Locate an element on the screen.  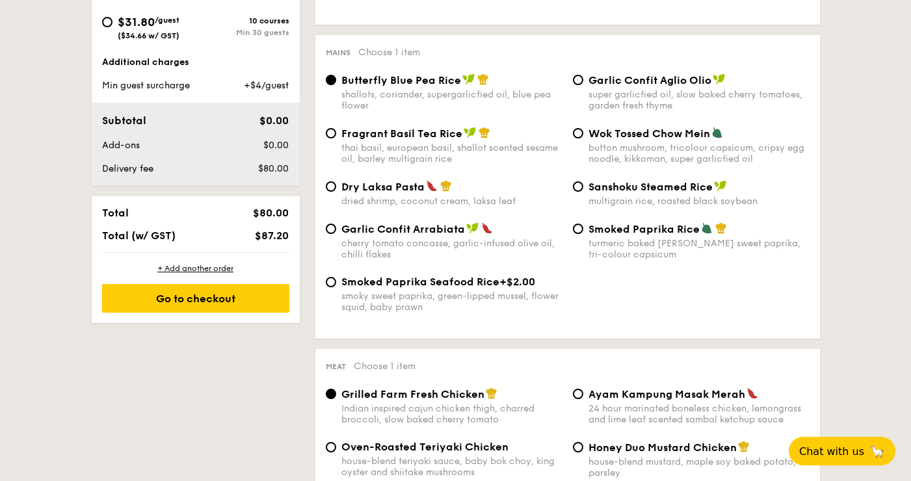
span: Oven-Roasted Teriyaki Chicken is located at coordinates (425, 447).